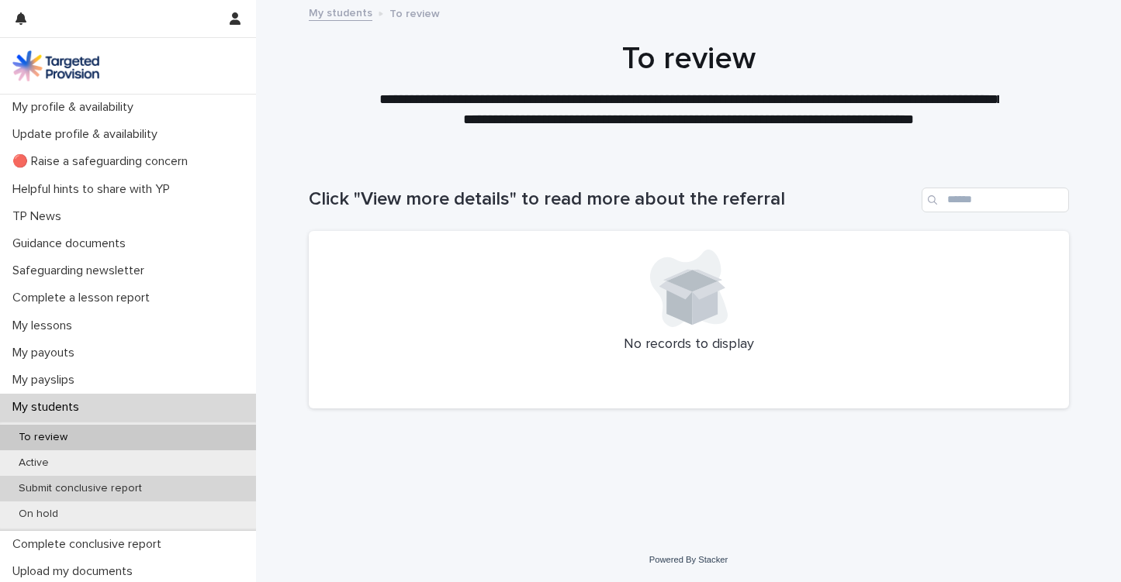 This screenshot has width=1121, height=582. Describe the element at coordinates (103, 161) in the screenshot. I see `p: 🔴 Raise a safeguarding concern` at that location.